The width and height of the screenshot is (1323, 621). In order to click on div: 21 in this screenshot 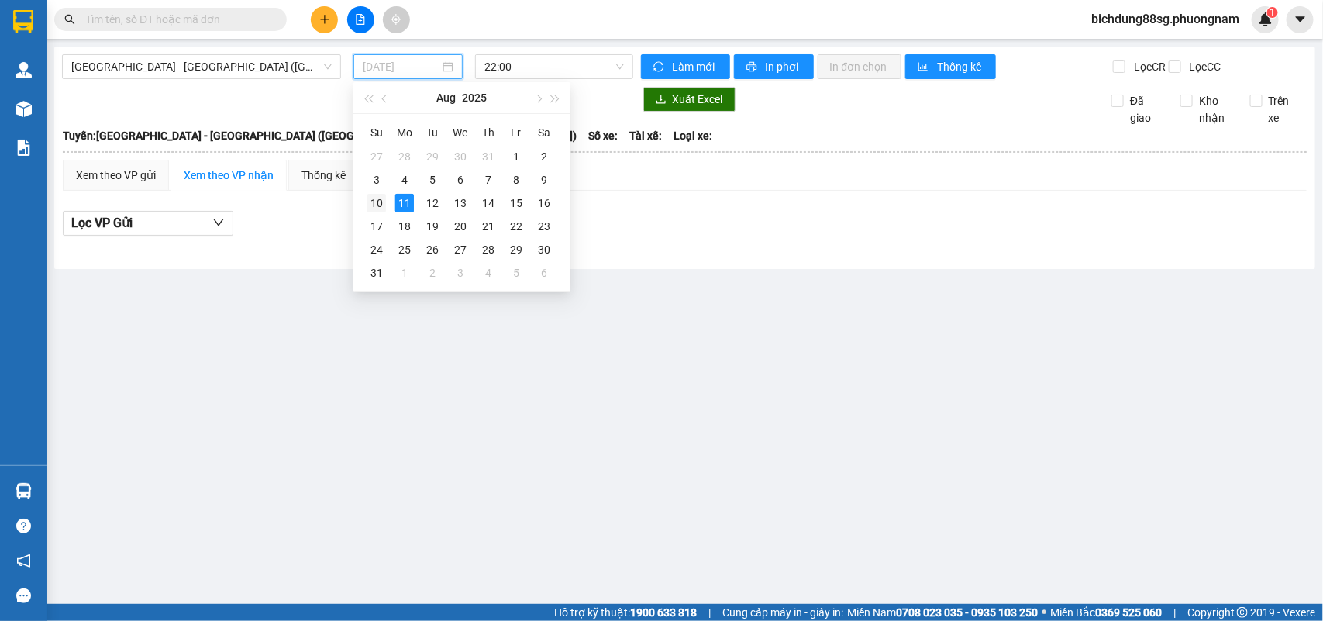, I will do `click(488, 226)`.